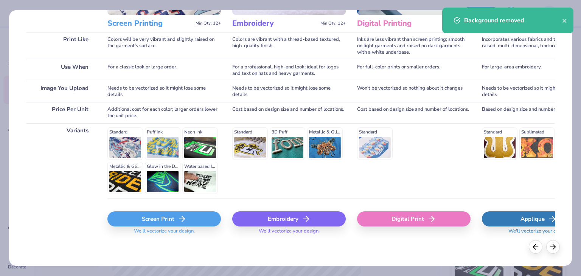 This screenshot has width=581, height=276. I want to click on div: Colors will be very vibrant and slightly raised on the garment's surface., so click(164, 46).